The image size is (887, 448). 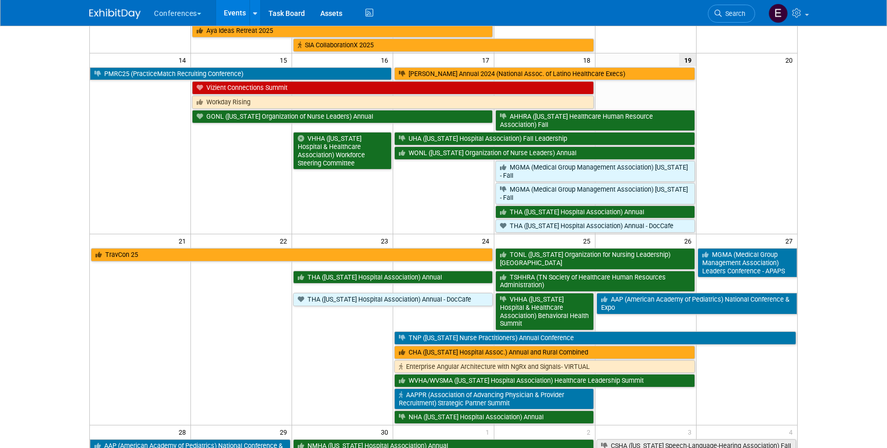 What do you see at coordinates (689, 240) in the screenshot?
I see `span: 26` at bounding box center [689, 240].